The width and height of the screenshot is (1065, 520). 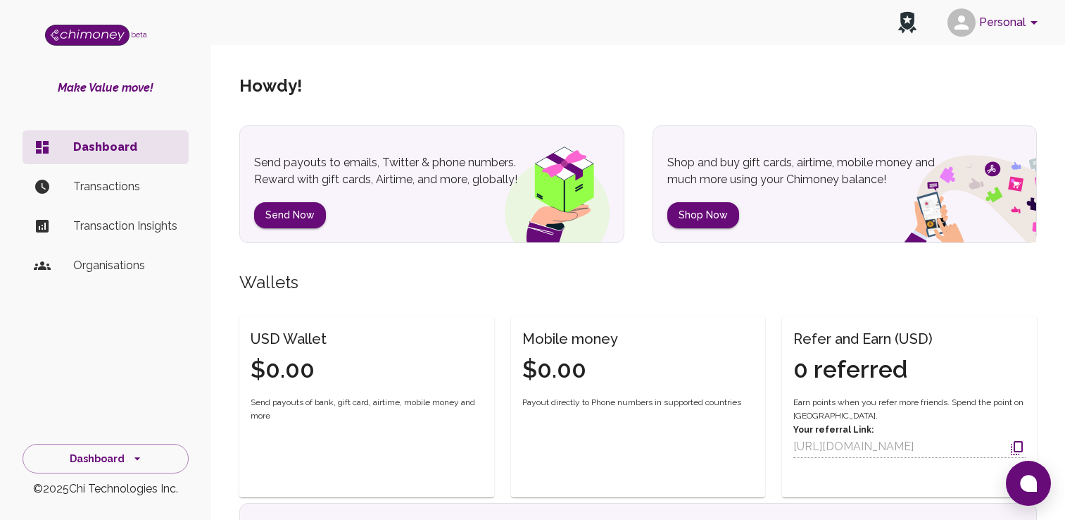 I want to click on h6: USD Wallet, so click(x=289, y=339).